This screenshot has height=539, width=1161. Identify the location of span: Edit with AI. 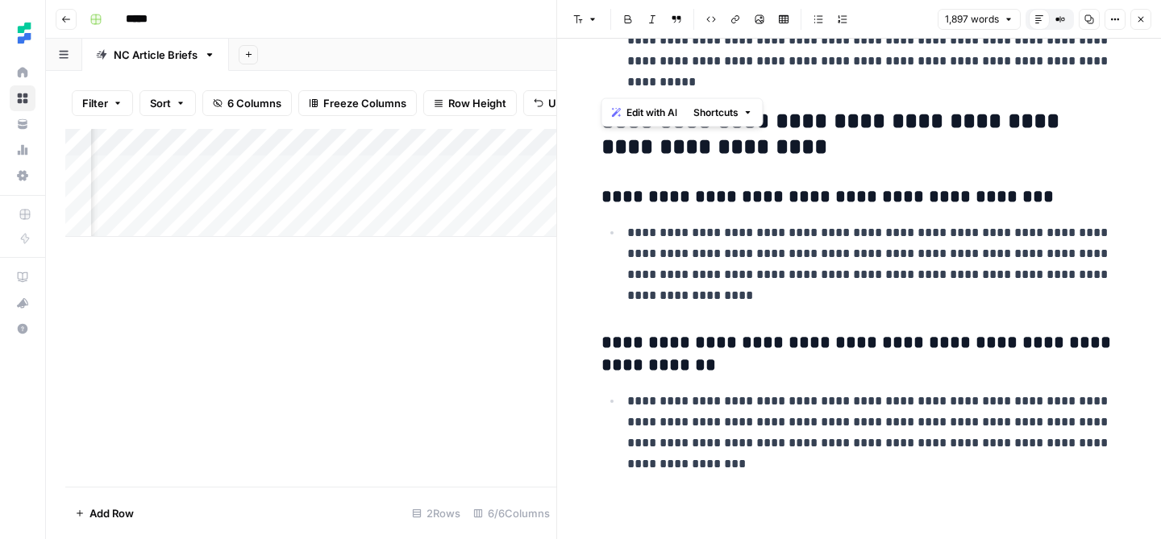
(651, 113).